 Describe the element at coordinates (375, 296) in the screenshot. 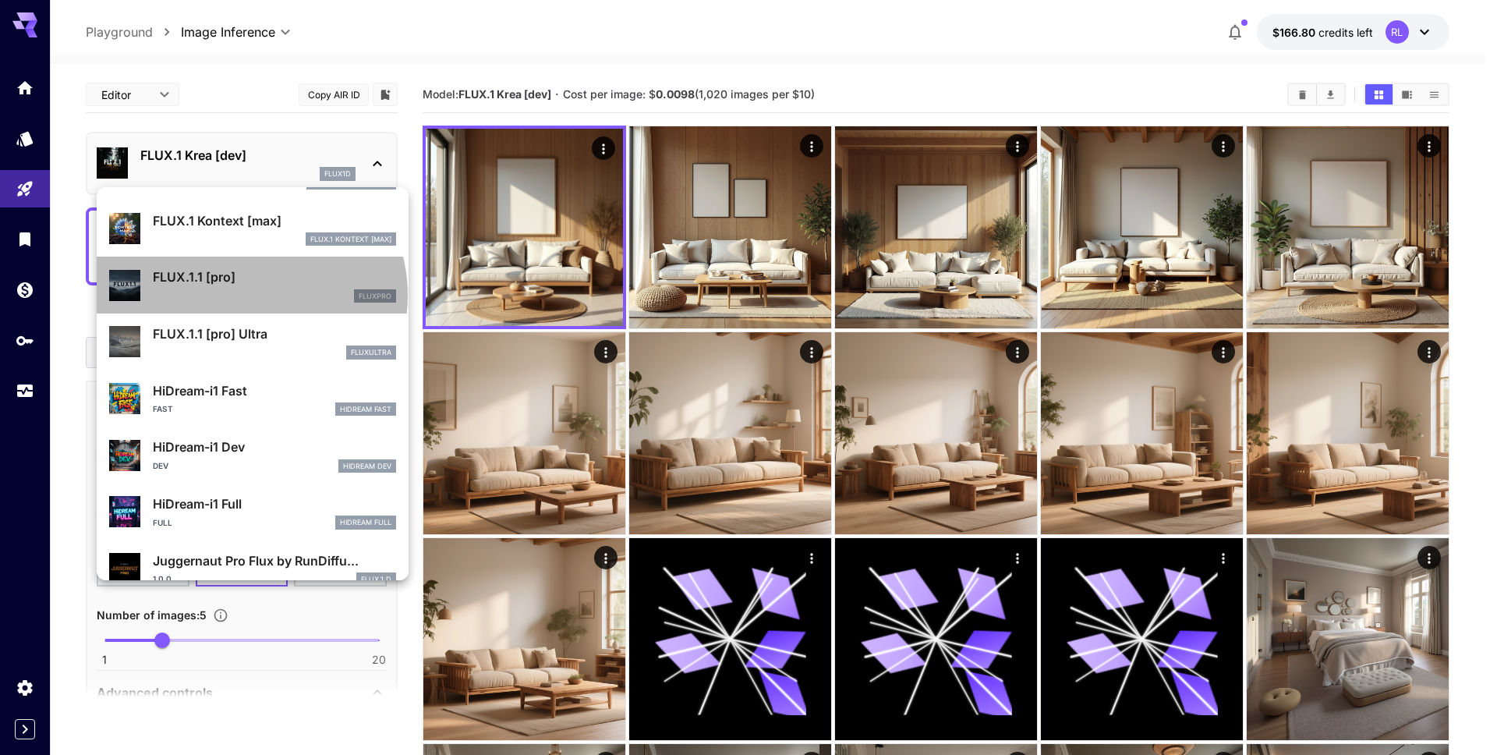

I see `p: fluxpro` at that location.